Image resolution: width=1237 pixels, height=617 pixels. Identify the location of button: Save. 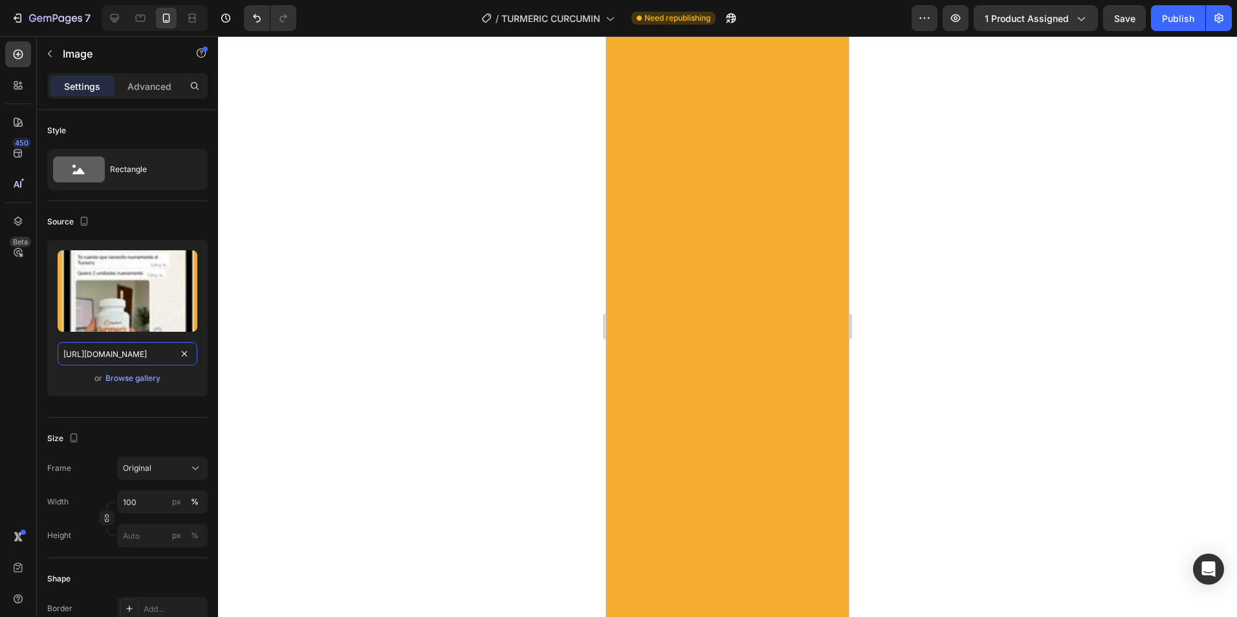
(1124, 18).